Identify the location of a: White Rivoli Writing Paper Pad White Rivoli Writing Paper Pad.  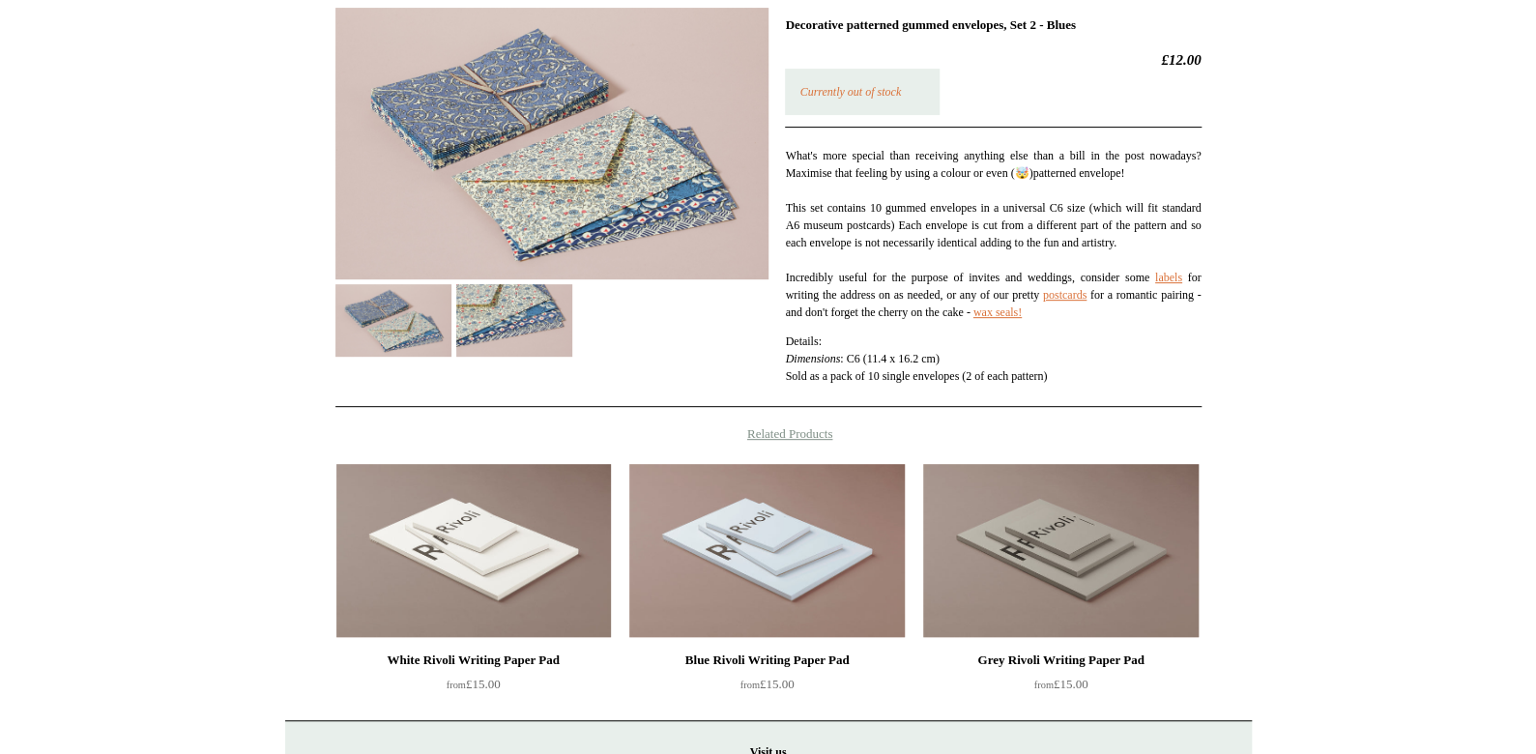
(474, 551).